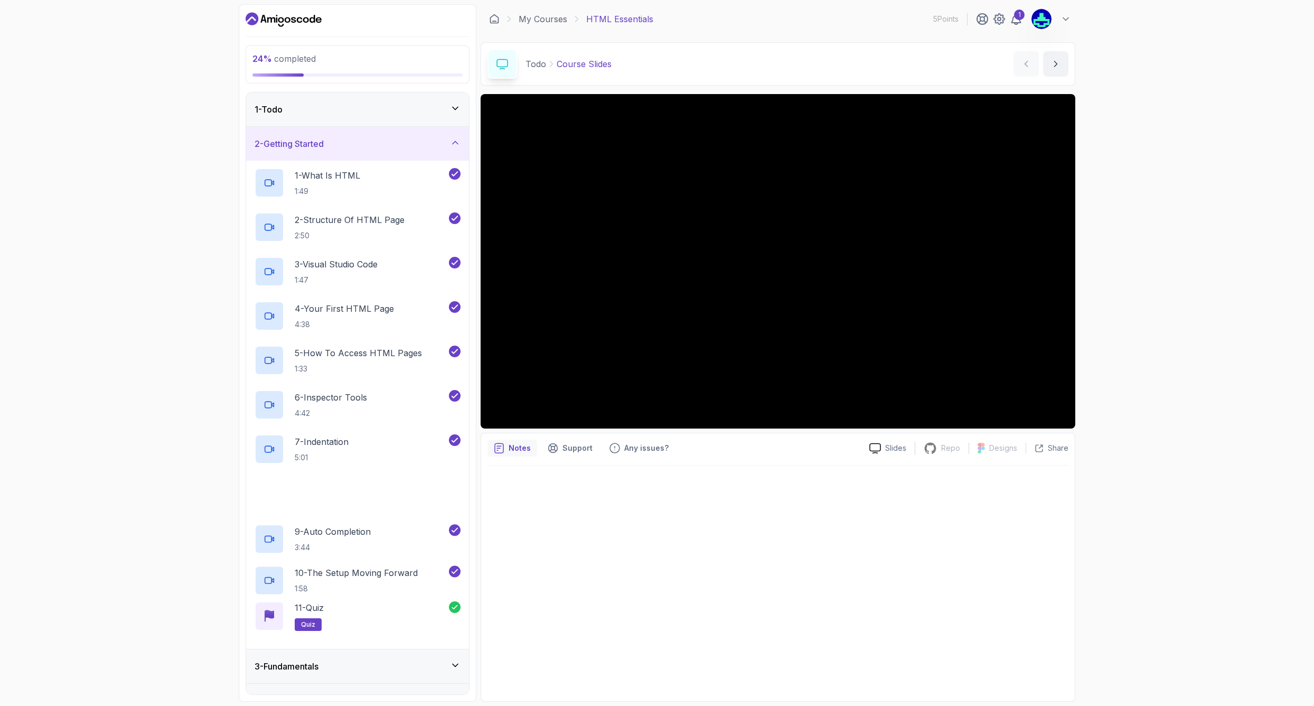  Describe the element at coordinates (1047, 448) in the screenshot. I see `button: Share` at that location.